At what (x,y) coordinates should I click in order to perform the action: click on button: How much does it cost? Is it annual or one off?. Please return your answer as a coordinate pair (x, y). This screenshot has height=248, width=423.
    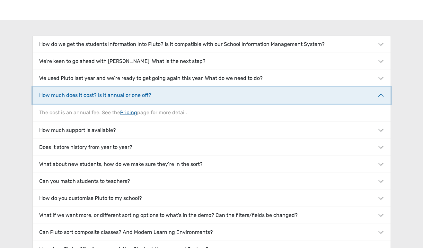
    Looking at the image, I should click on (212, 95).